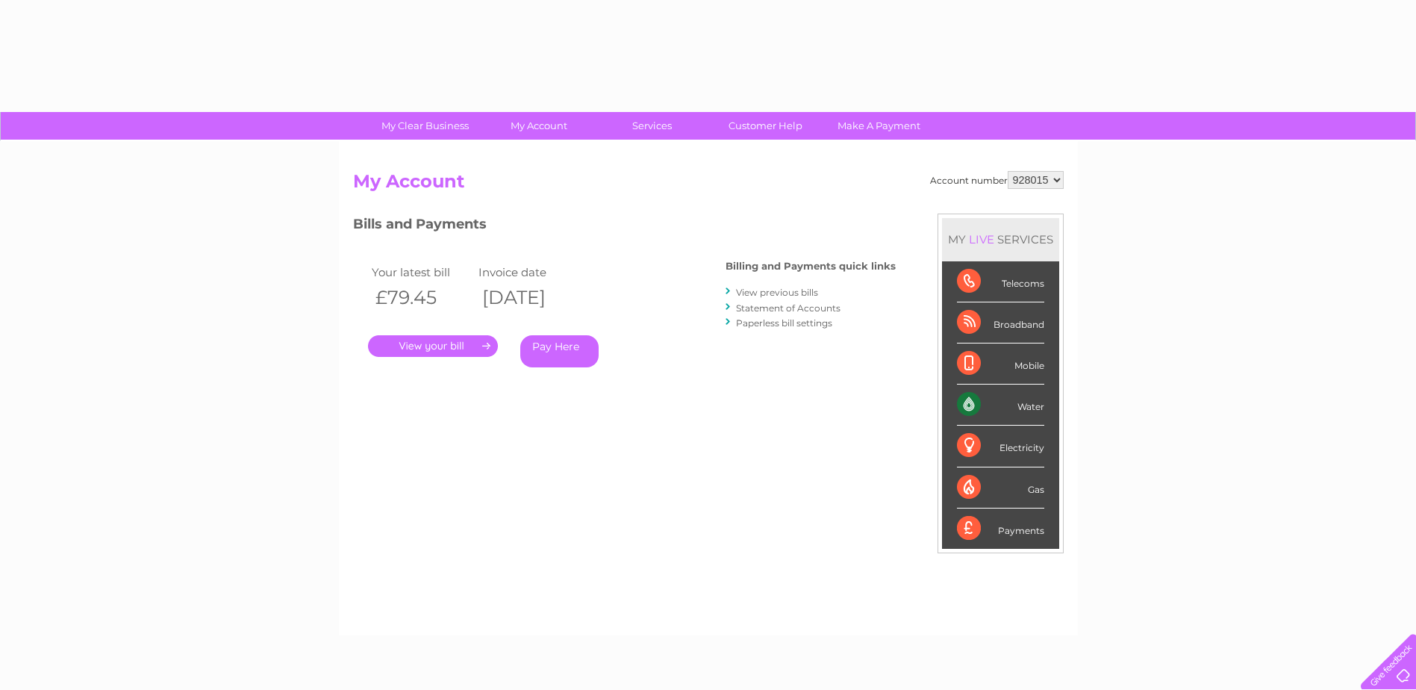 The height and width of the screenshot is (690, 1416). I want to click on div: Electricity, so click(1001, 446).